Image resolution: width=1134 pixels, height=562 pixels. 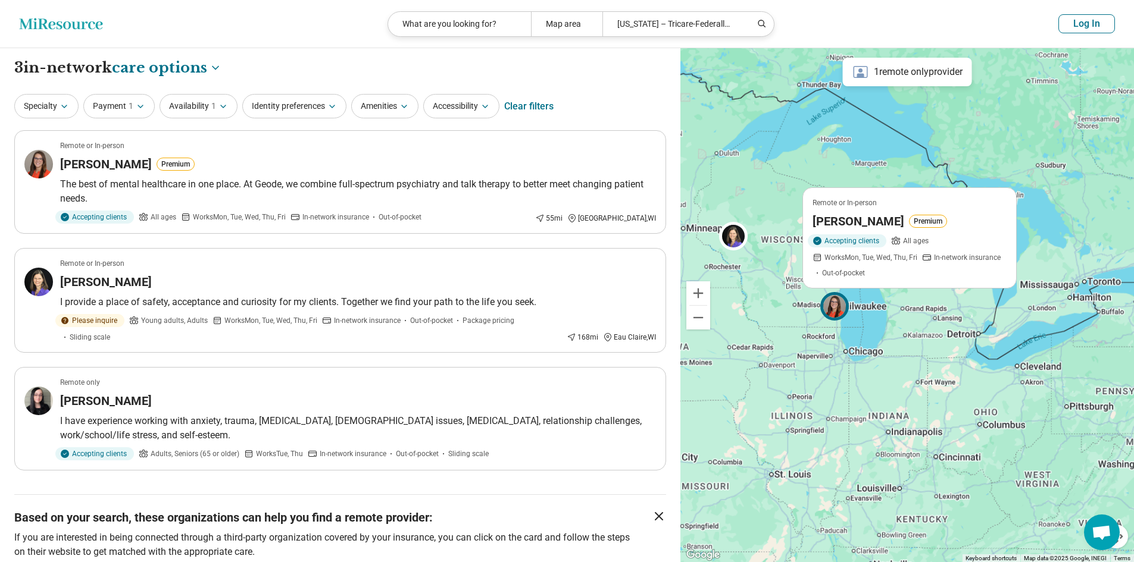 What do you see at coordinates (358, 192) in the screenshot?
I see `p: The best of mental healthcare in one place. At Geode, we combine full-spectrum psychiatry and tal...` at bounding box center [358, 192].